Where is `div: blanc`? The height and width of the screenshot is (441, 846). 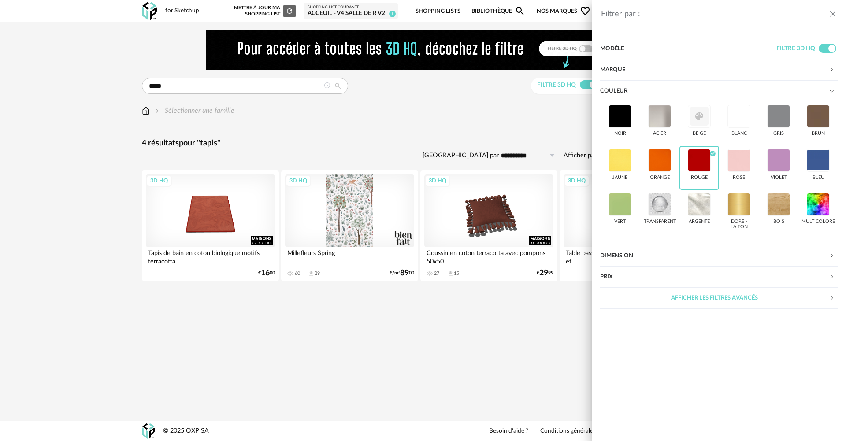 div: blanc is located at coordinates (739, 134).